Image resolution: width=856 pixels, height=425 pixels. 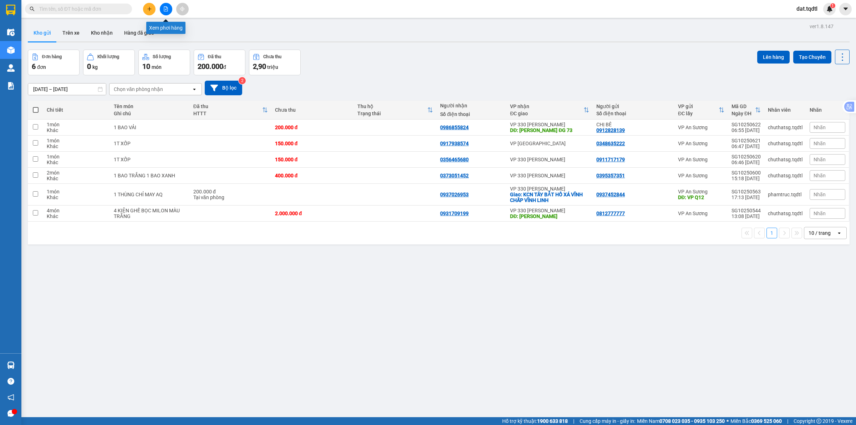 What do you see at coordinates (756, 421) in the screenshot?
I see `span: Miền Bắc` at bounding box center [756, 421].